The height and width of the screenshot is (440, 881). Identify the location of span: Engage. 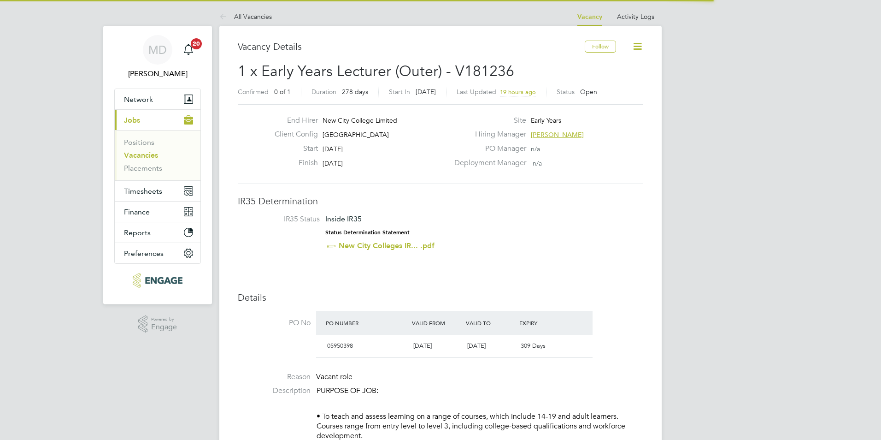
(164, 327).